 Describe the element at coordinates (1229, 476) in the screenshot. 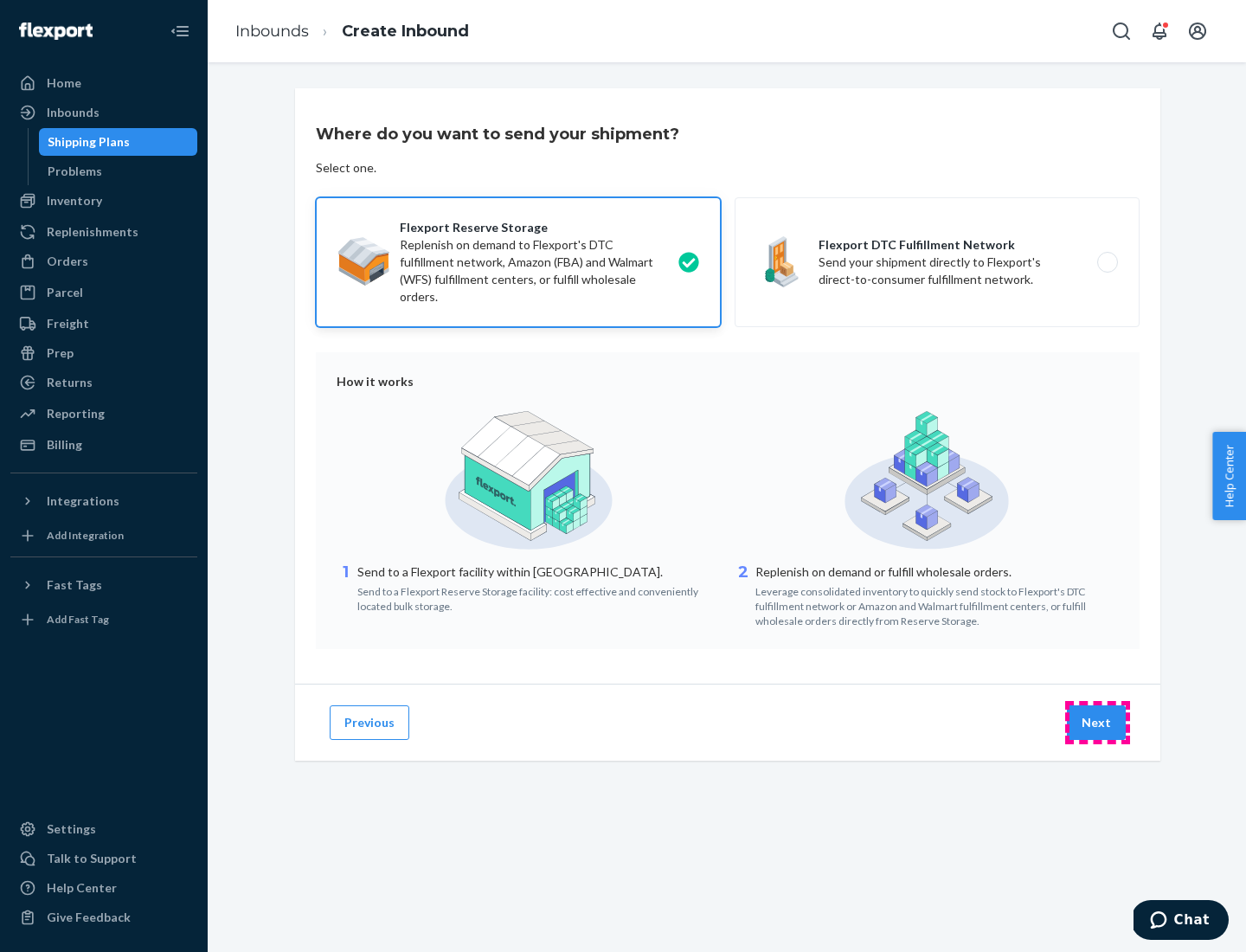

I see `button: Help Center` at that location.